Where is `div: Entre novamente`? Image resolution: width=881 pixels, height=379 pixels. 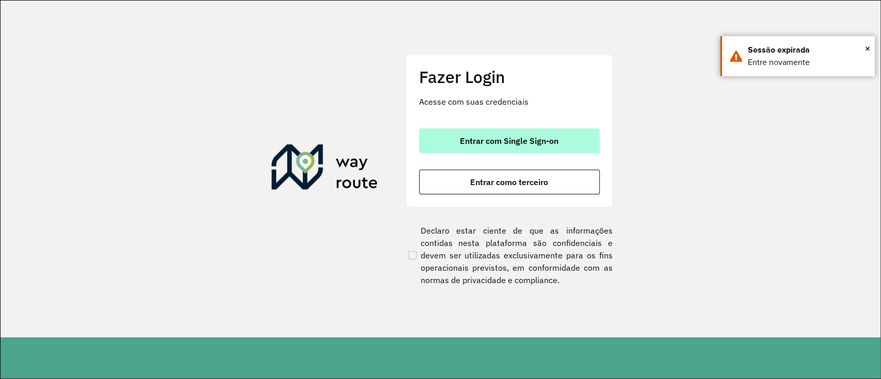
div: Entre novamente is located at coordinates (807, 62).